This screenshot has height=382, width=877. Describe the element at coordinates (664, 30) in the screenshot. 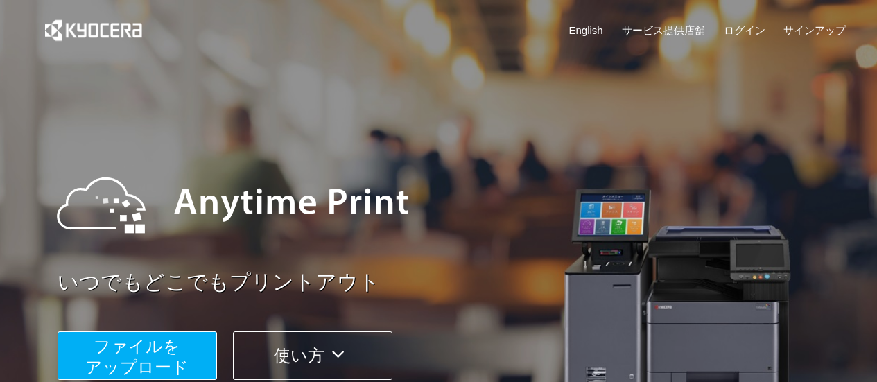

I see `a: サービス提供店舗` at that location.